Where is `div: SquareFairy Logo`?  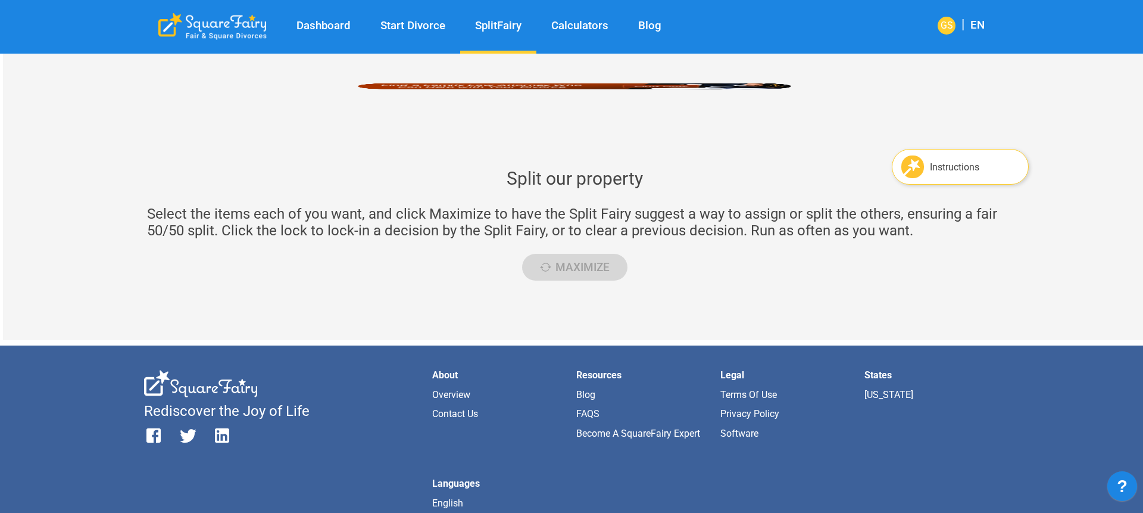
div: SquareFairy Logo is located at coordinates (213, 26).